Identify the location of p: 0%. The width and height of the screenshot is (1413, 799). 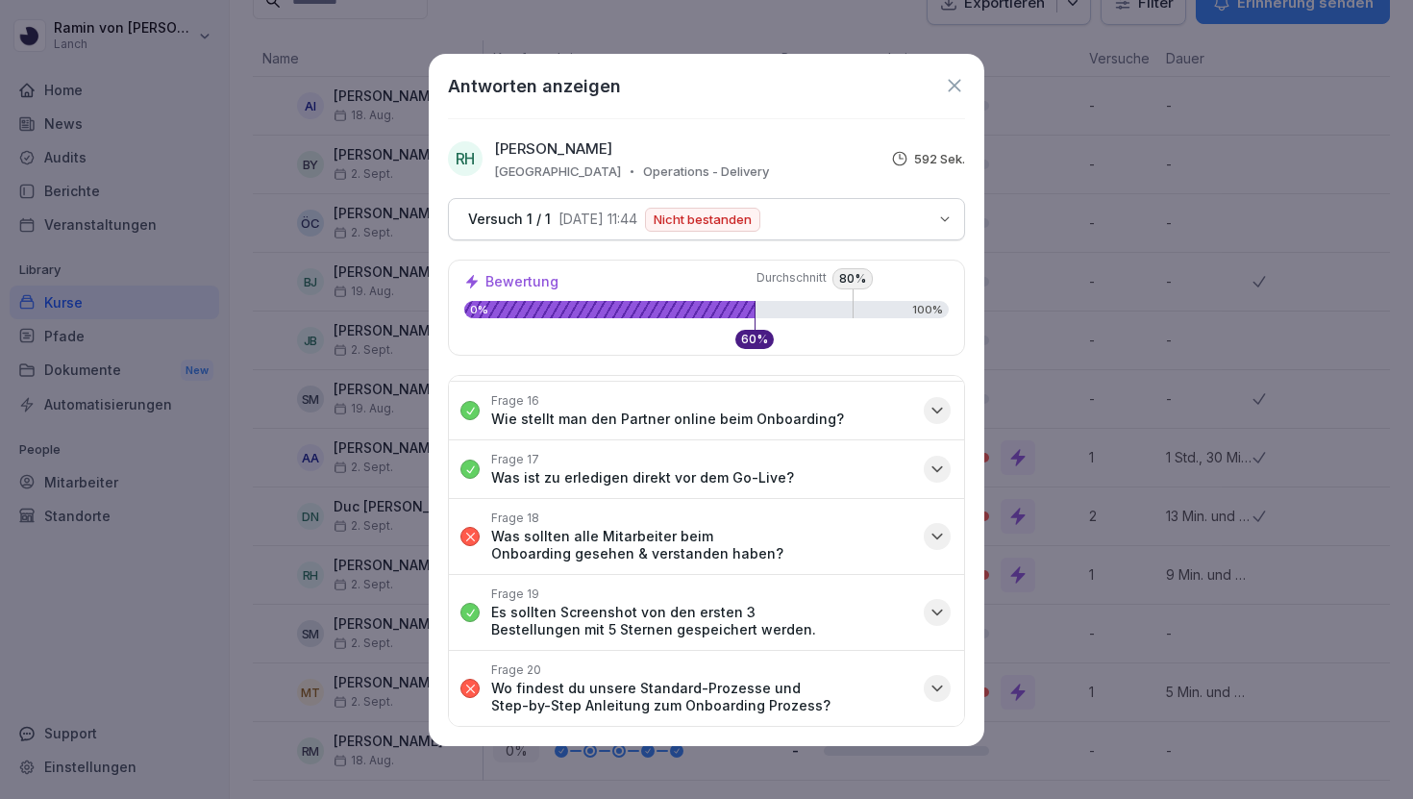
(610, 310).